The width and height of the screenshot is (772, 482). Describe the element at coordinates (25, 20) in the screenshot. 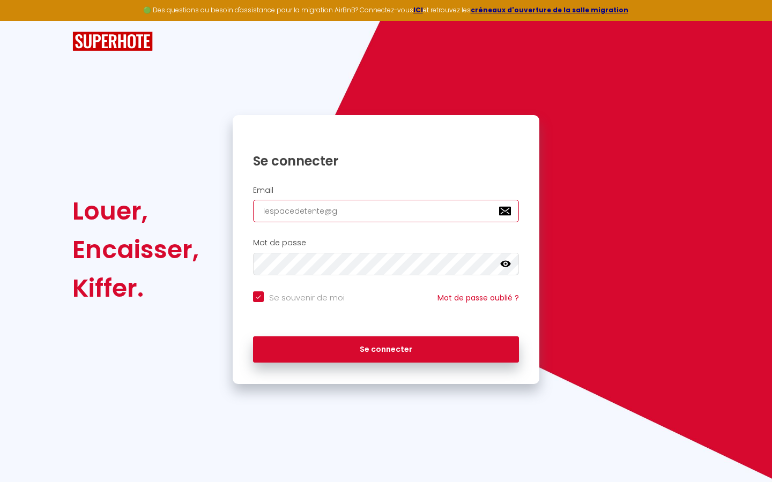

I see `button: Ouvrir le widget de chat LiveChat` at that location.